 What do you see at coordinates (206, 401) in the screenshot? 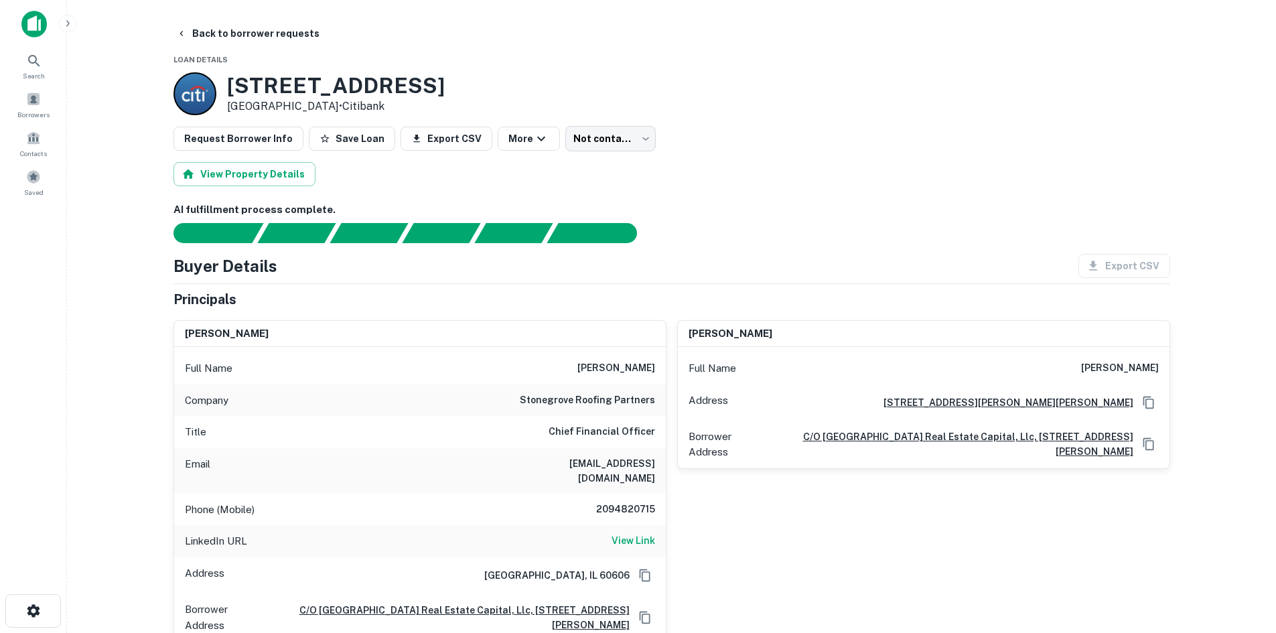
I see `p: Company` at bounding box center [206, 401].